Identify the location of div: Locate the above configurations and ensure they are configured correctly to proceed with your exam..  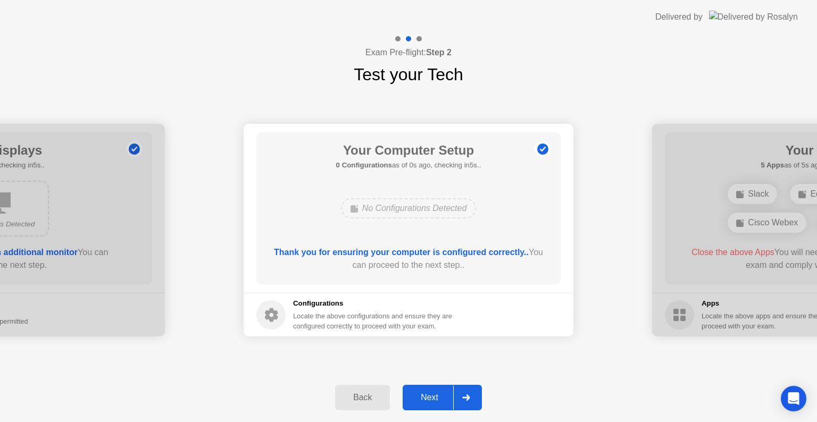
(373, 321).